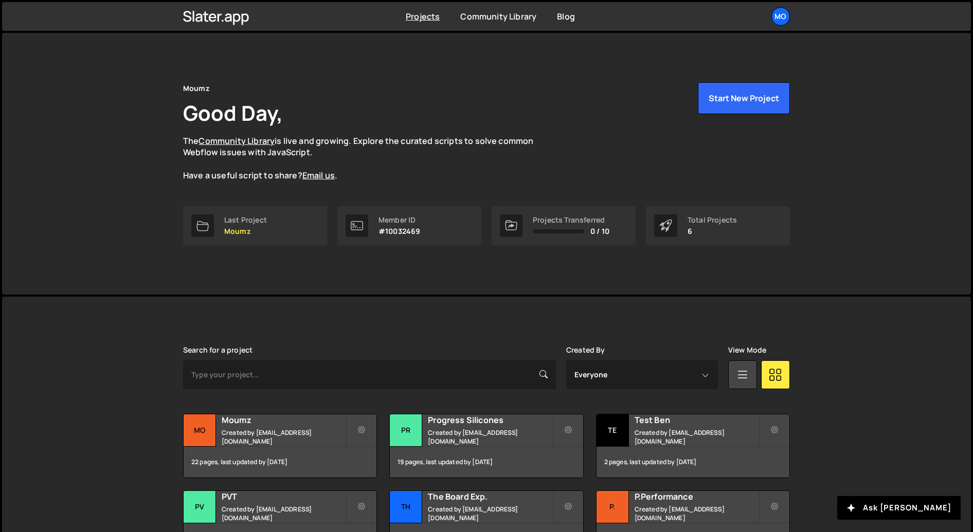 This screenshot has width=973, height=532. I want to click on h2: P.Performance, so click(696, 497).